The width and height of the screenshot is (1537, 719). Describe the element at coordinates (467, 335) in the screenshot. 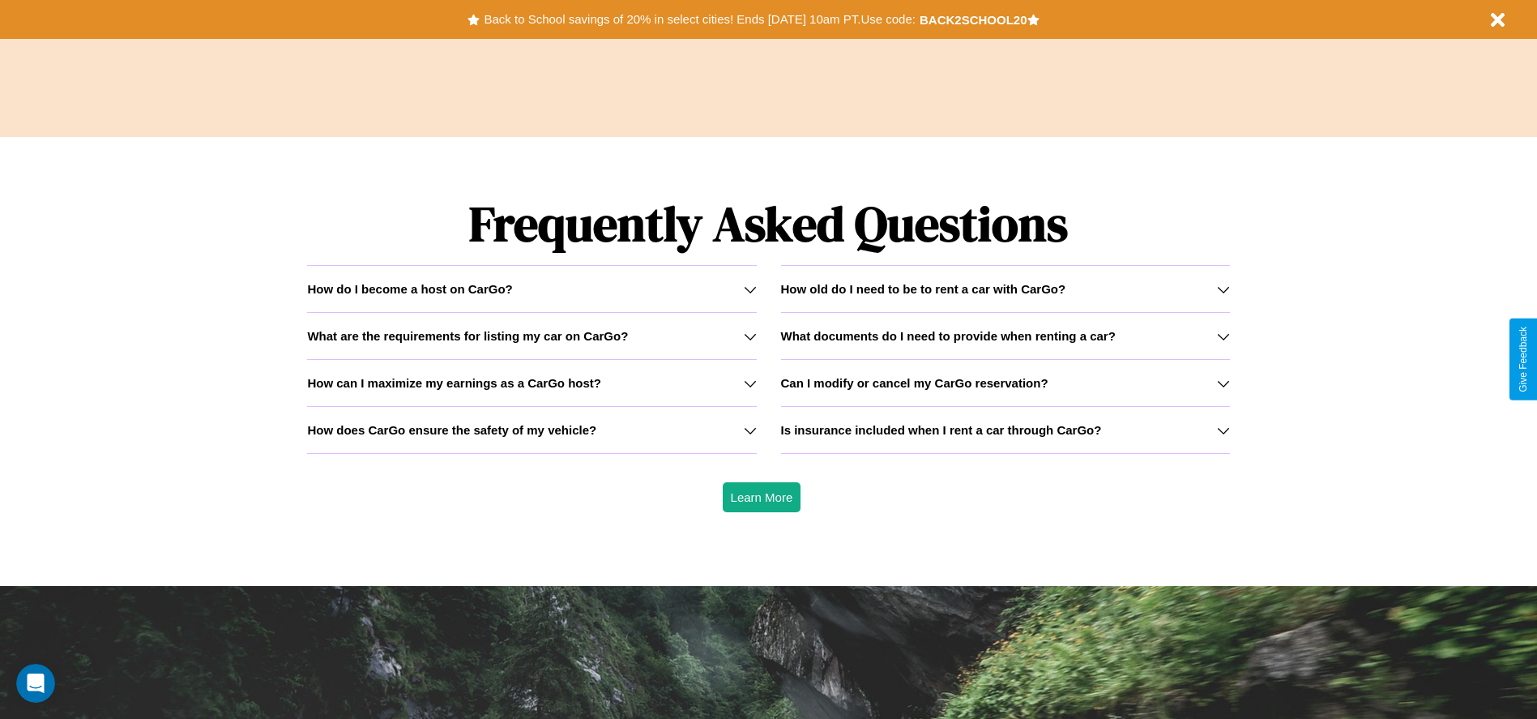

I see `h3: What are the requirements for listing my car on CarGo?` at that location.